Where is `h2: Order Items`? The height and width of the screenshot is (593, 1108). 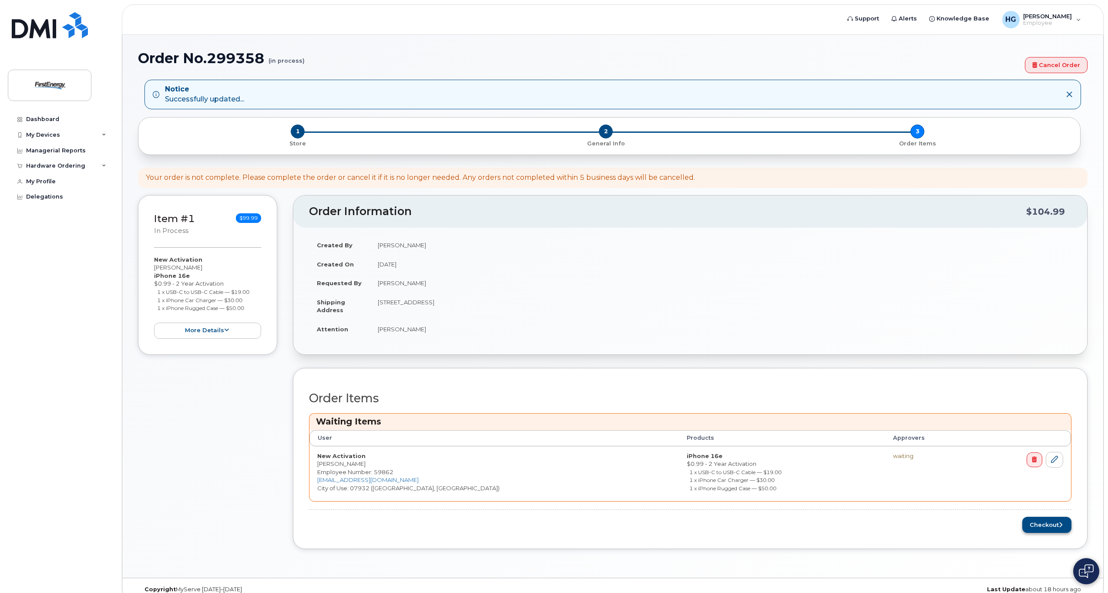 h2: Order Items is located at coordinates (690, 398).